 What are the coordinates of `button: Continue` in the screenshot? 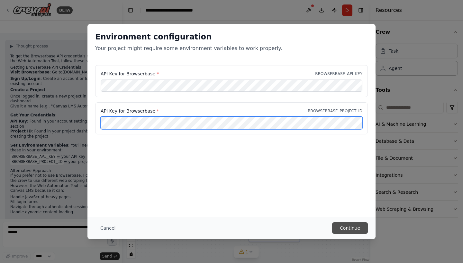 It's located at (350, 228).